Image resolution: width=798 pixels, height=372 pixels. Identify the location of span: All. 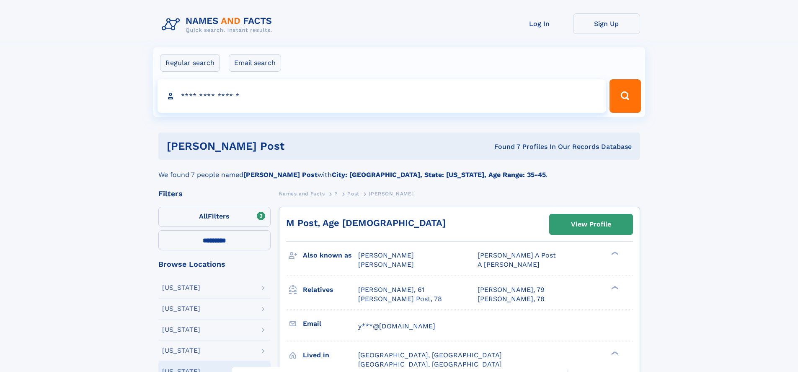
(203, 216).